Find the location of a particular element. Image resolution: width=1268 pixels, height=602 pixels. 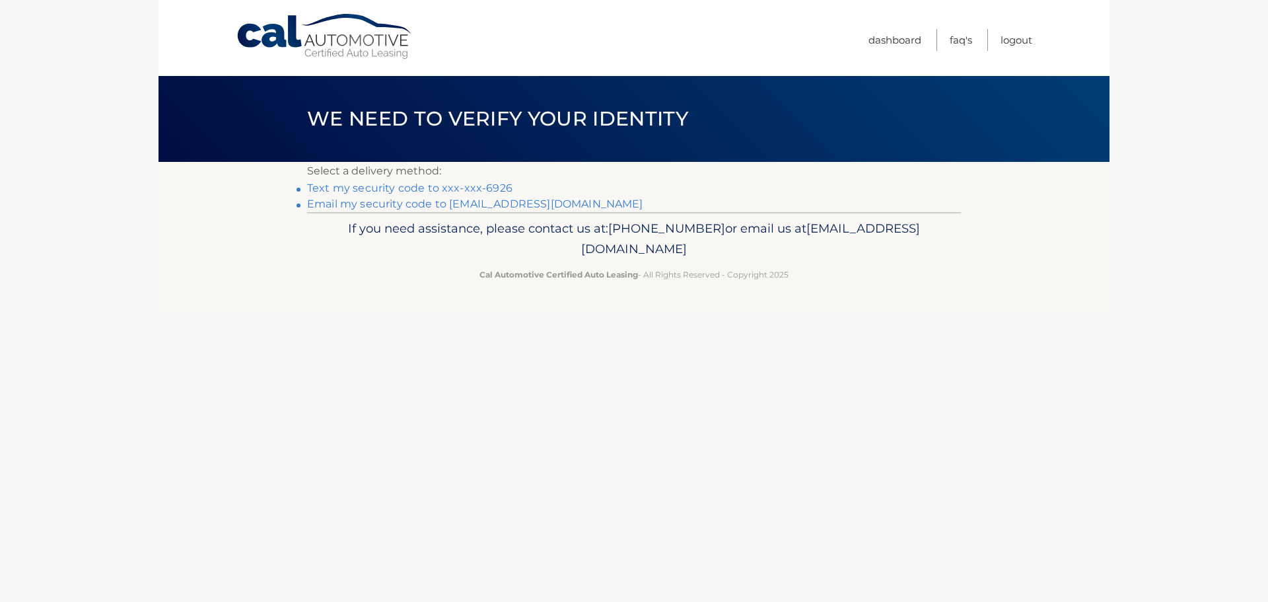

p: - All Rights Reserved - Copyright 2025 is located at coordinates (634, 274).